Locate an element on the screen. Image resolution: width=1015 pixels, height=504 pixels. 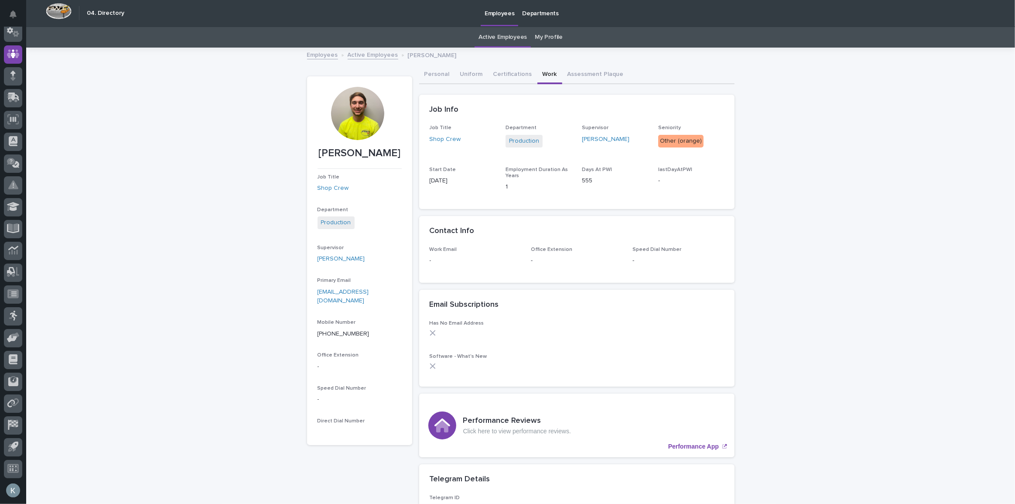
span: Mobile Number is located at coordinates (337, 322).